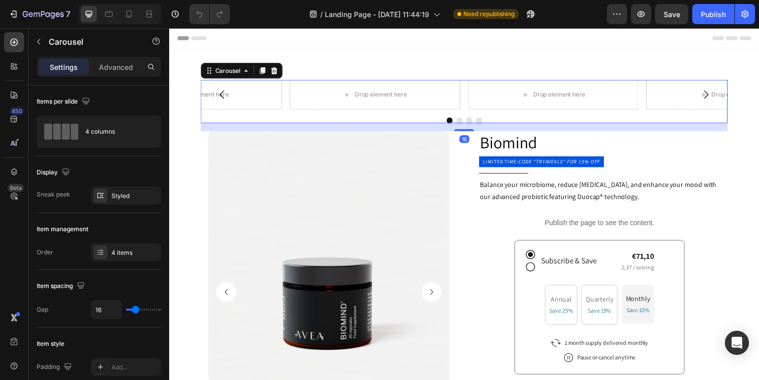 The image size is (759, 380). Describe the element at coordinates (64, 101) in the screenshot. I see `div: Items per slide` at that location.